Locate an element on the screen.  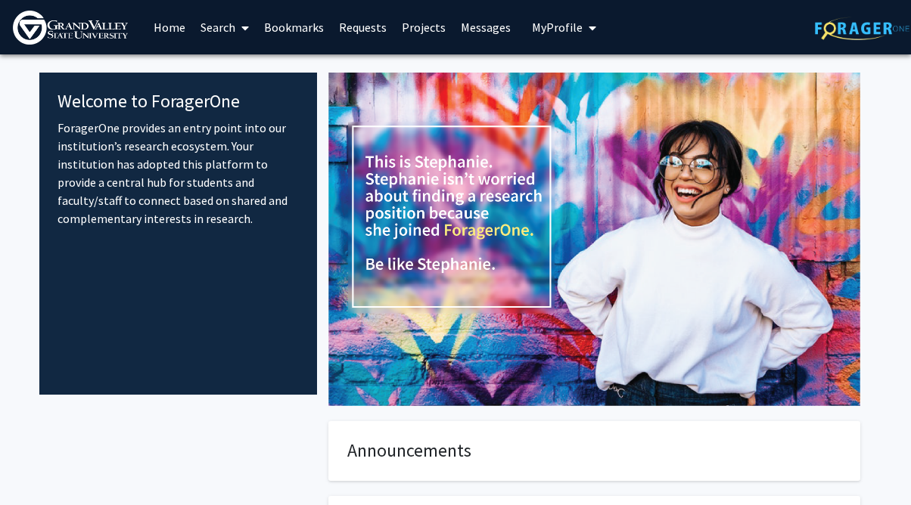
p: ForagerOne provides an entry point into our institution’s research ecosystem. Your institution ha... is located at coordinates (178, 173).